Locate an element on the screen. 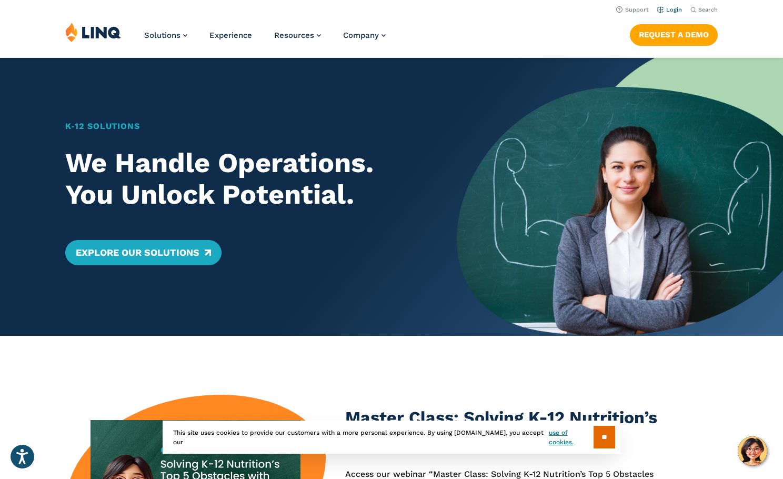  img: Home Banner is located at coordinates (620, 197).